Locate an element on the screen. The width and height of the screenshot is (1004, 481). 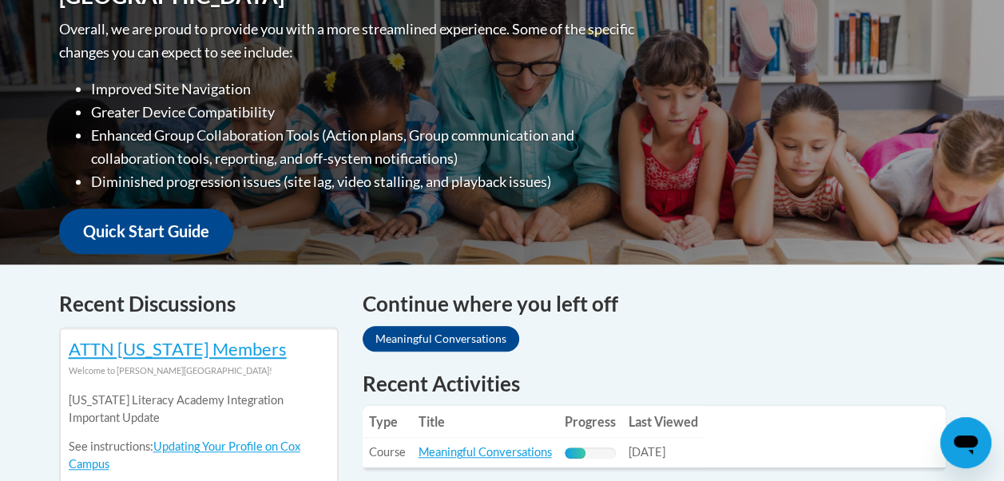
p: Overall, we are proud to provide you with a more streamlined experience. Some of the specific cha... is located at coordinates (348, 41).